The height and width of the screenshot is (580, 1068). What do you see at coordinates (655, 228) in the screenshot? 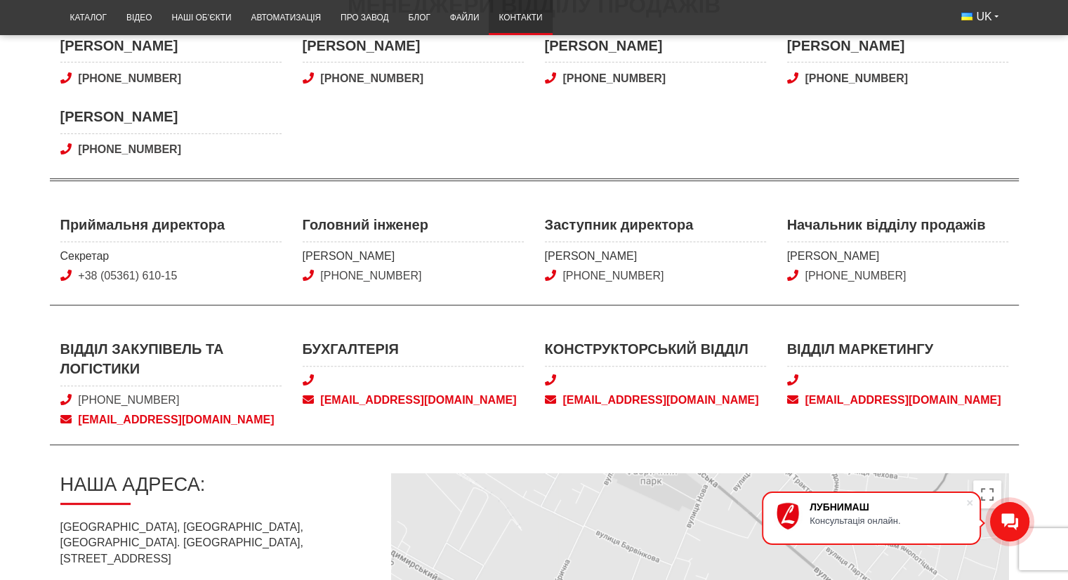
I see `span: Заступник директора` at bounding box center [655, 228].